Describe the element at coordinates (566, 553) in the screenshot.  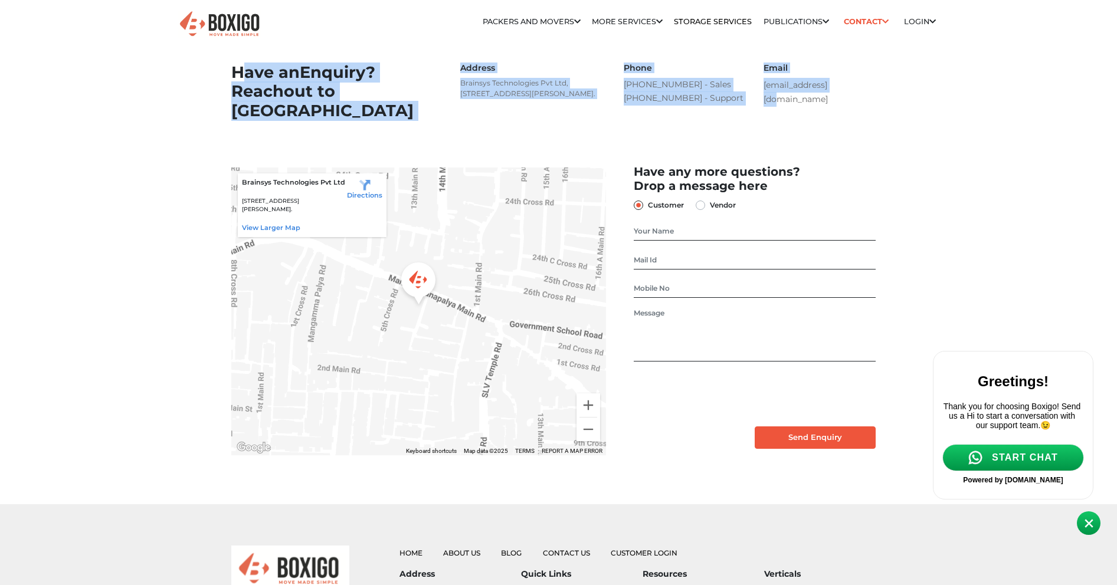
I see `a: Contact Us` at that location.